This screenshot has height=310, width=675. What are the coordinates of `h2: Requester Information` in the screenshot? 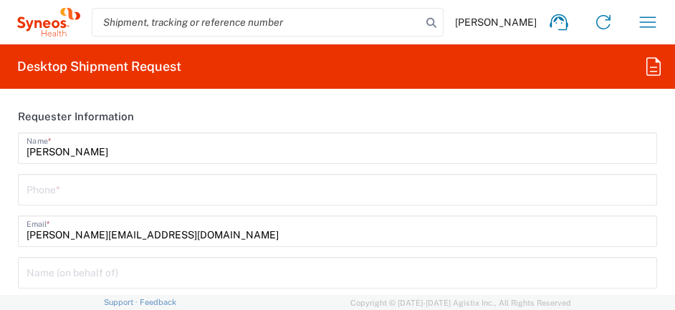 It's located at (76, 117).